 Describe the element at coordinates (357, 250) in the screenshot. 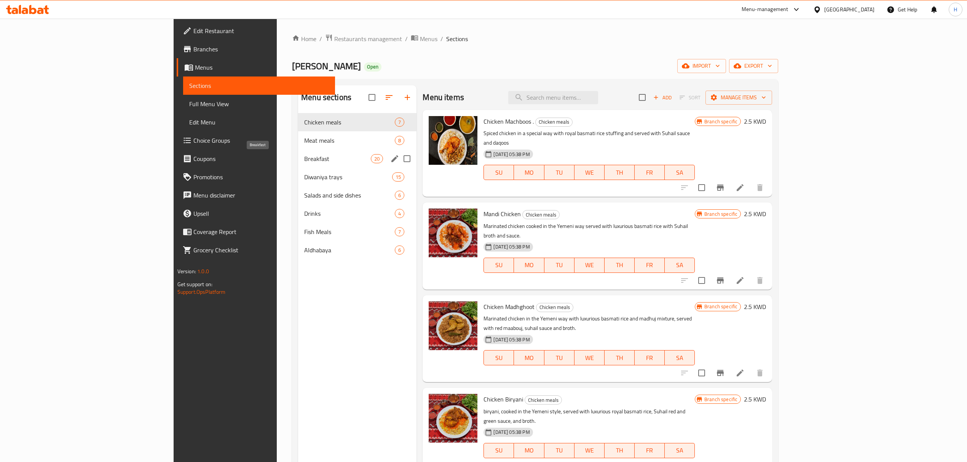

I see `div: Aldhabaya6` at that location.